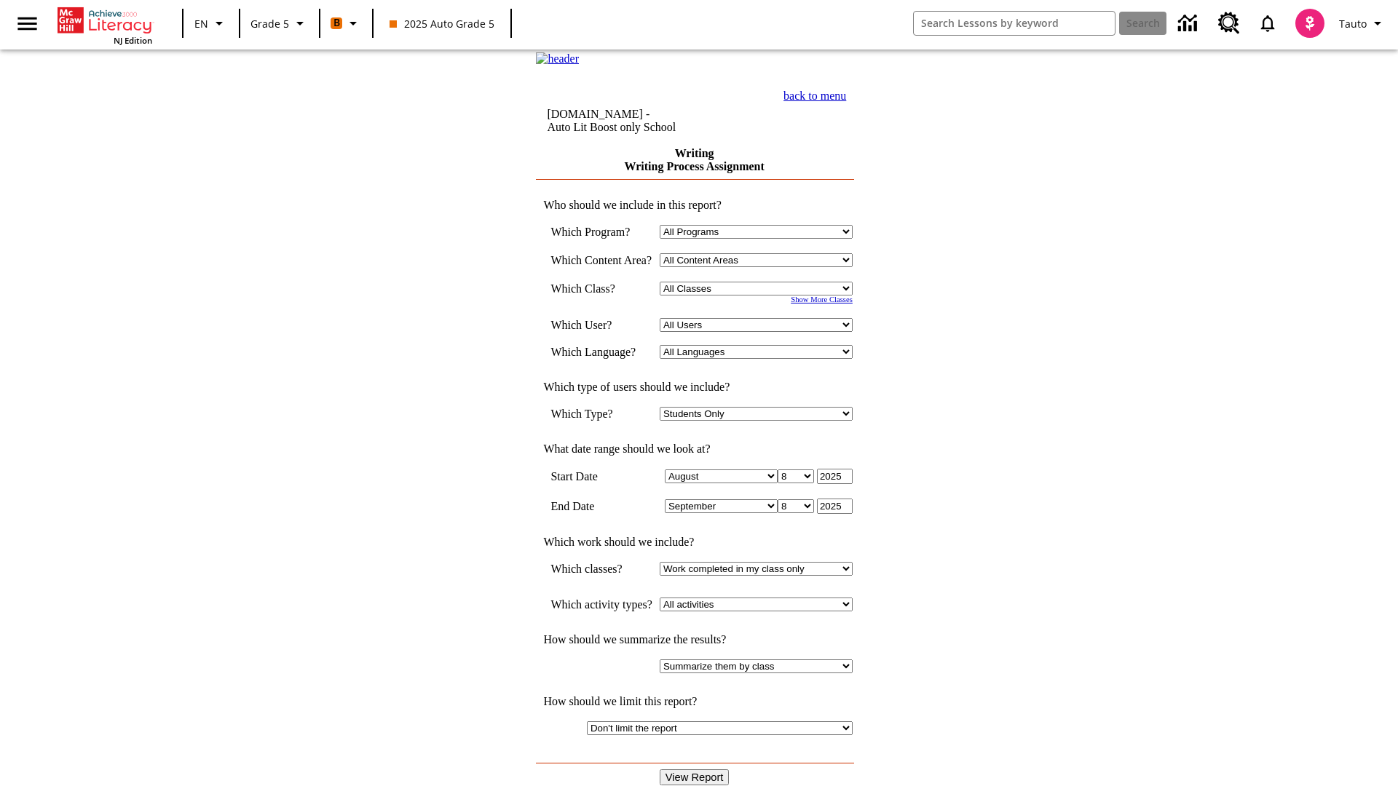  What do you see at coordinates (1189, 23) in the screenshot?
I see `a: Data Center` at bounding box center [1189, 23].